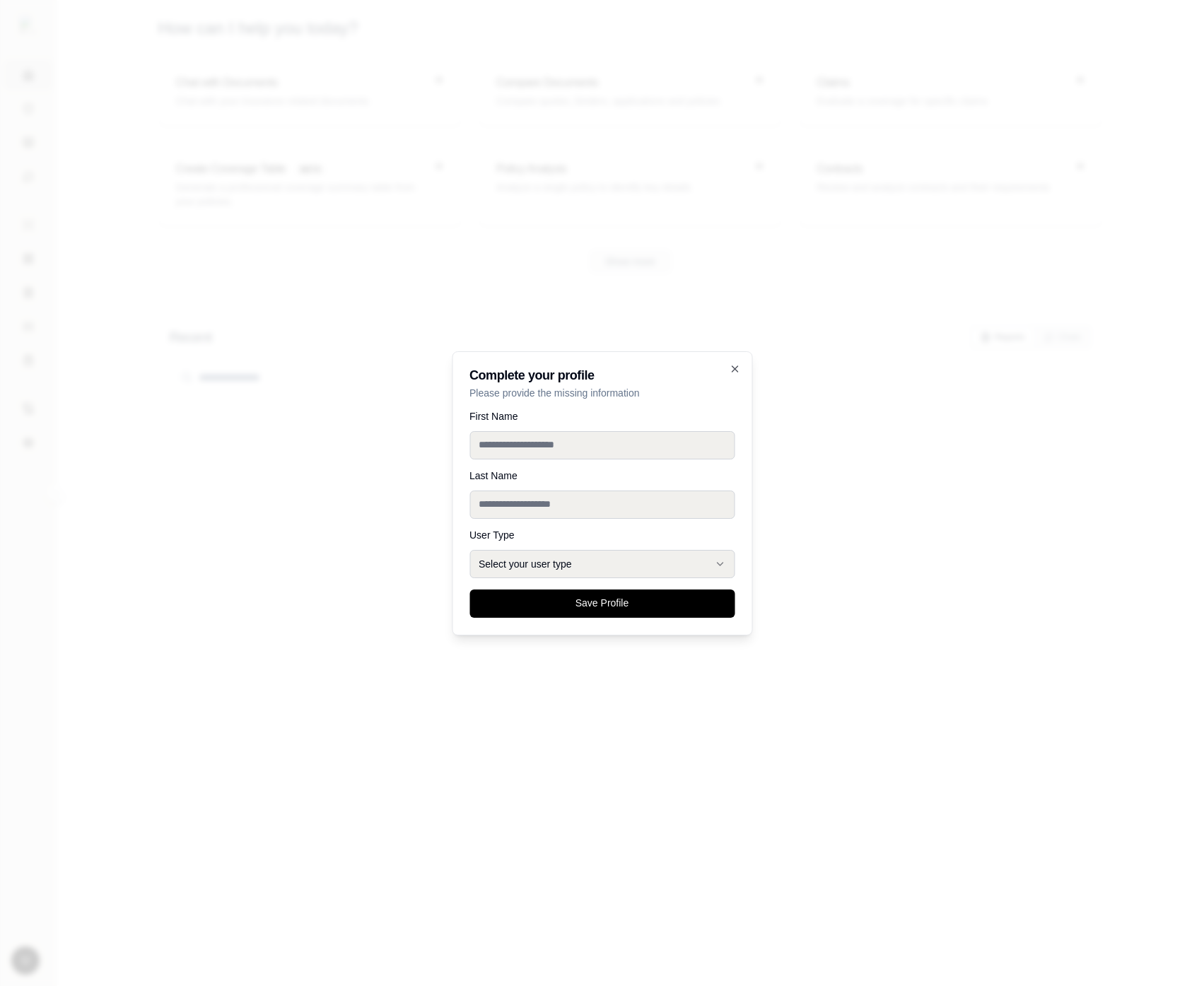 The image size is (1204, 986). I want to click on label: User Type, so click(602, 535).